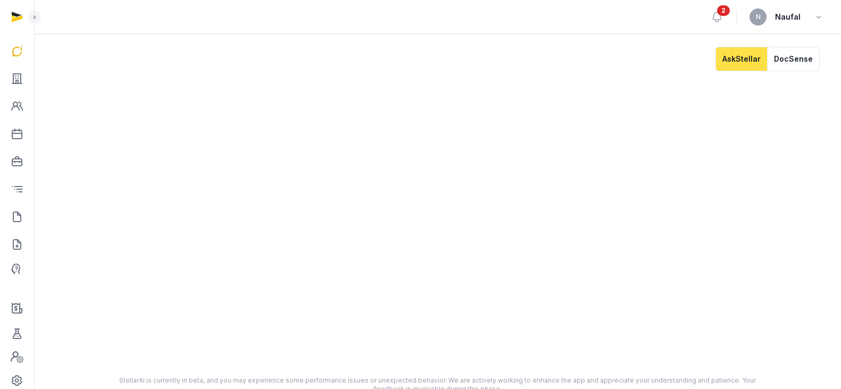 The width and height of the screenshot is (841, 389). I want to click on button: DocSense, so click(793, 59).